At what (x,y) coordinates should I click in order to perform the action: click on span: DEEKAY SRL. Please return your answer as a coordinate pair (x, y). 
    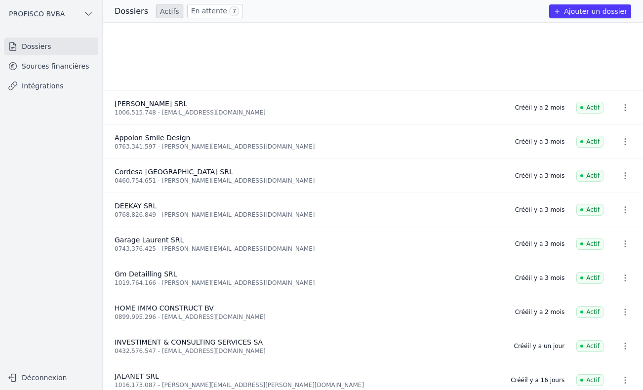
    Looking at the image, I should click on (135, 206).